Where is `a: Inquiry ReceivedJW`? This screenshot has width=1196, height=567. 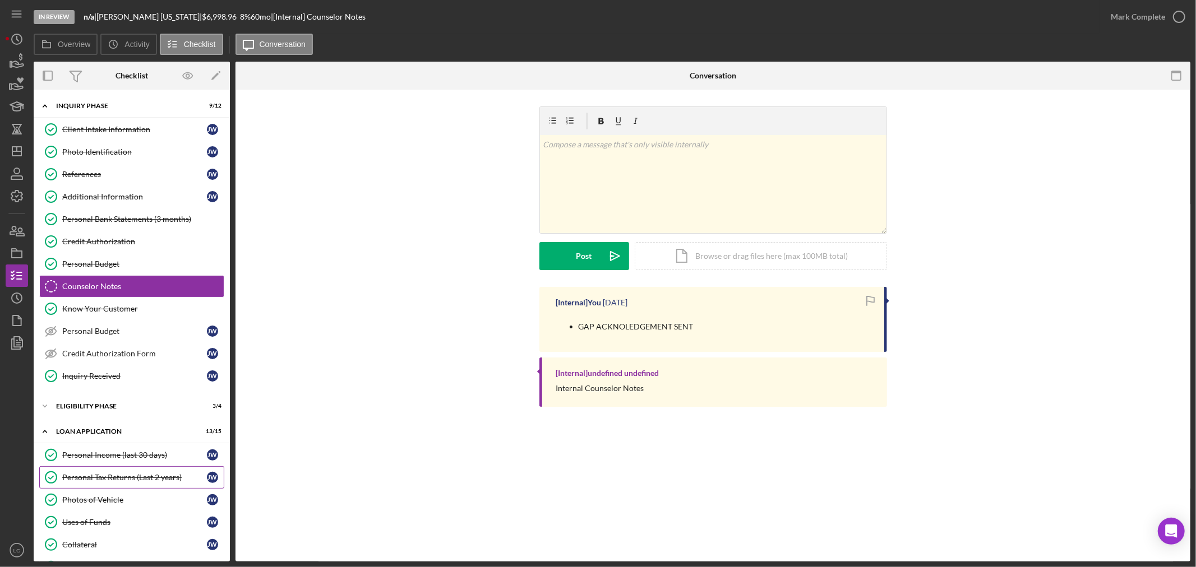
a: Inquiry ReceivedJW is located at coordinates (132, 376).